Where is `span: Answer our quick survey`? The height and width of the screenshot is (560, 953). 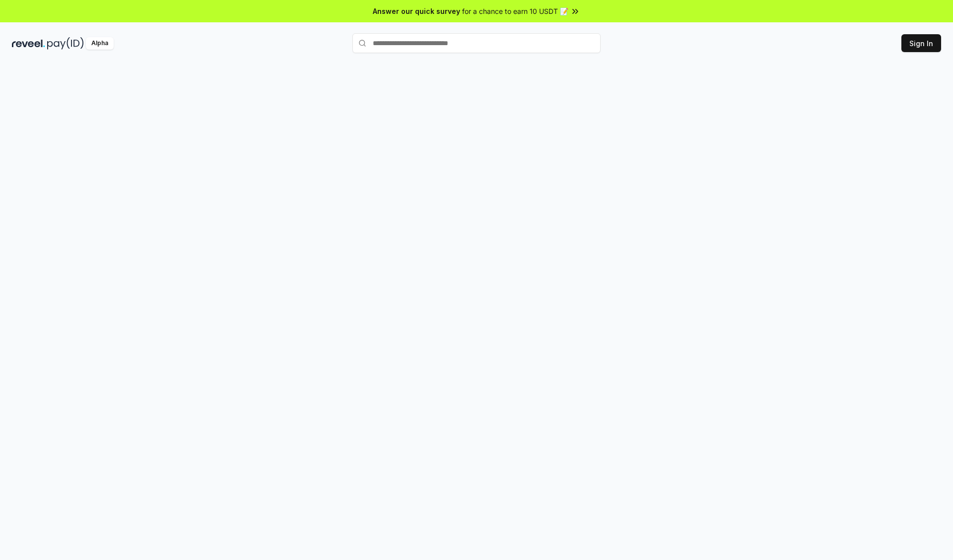
span: Answer our quick survey is located at coordinates (416, 11).